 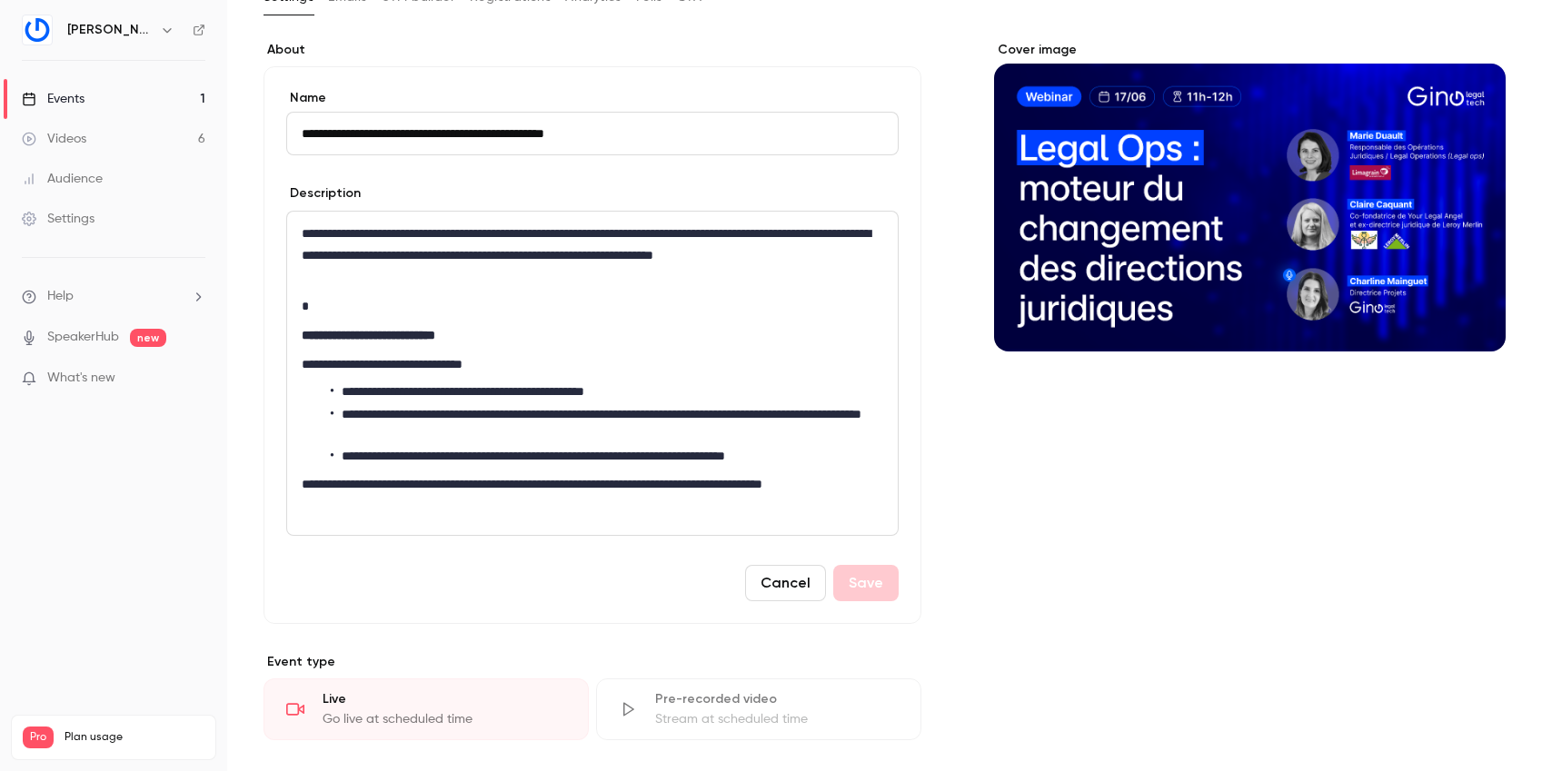 What do you see at coordinates (114, 296) in the screenshot?
I see `li: help-dropdown-opener` at bounding box center [114, 296].